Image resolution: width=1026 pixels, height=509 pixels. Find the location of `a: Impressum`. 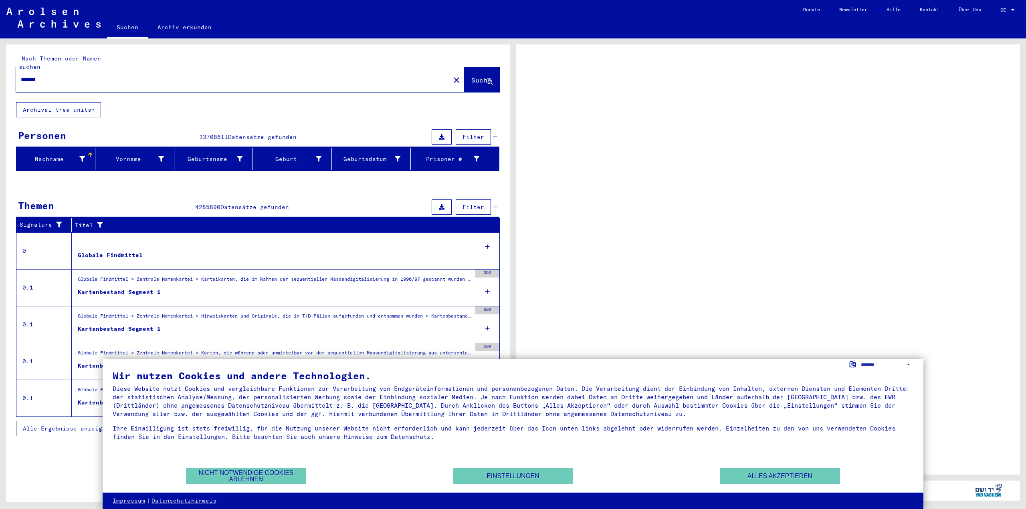

a: Impressum is located at coordinates (129, 501).